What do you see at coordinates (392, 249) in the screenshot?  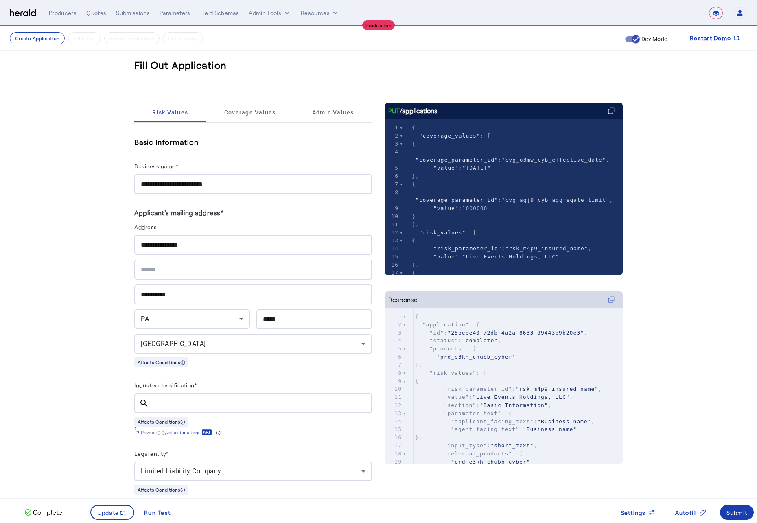 I see `div: 14` at bounding box center [392, 249].